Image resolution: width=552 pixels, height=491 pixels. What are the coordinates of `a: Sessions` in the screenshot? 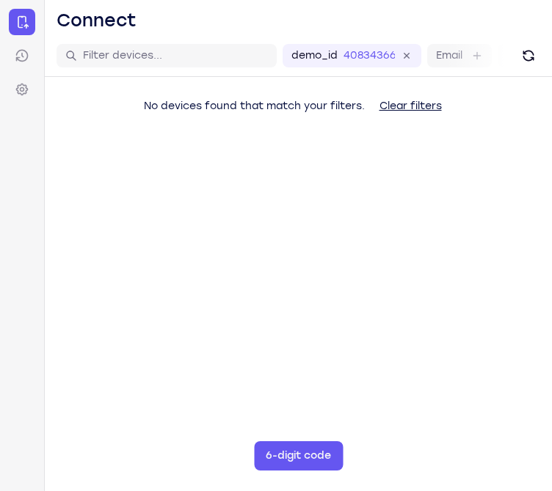 It's located at (22, 56).